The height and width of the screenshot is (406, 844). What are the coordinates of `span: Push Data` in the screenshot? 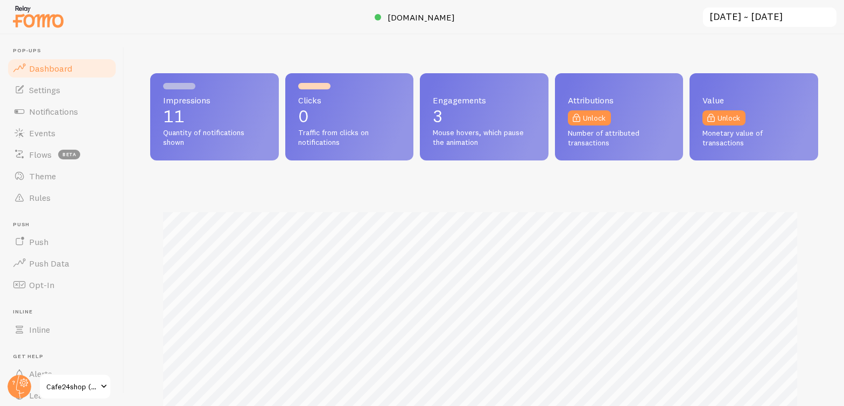 It's located at (49, 263).